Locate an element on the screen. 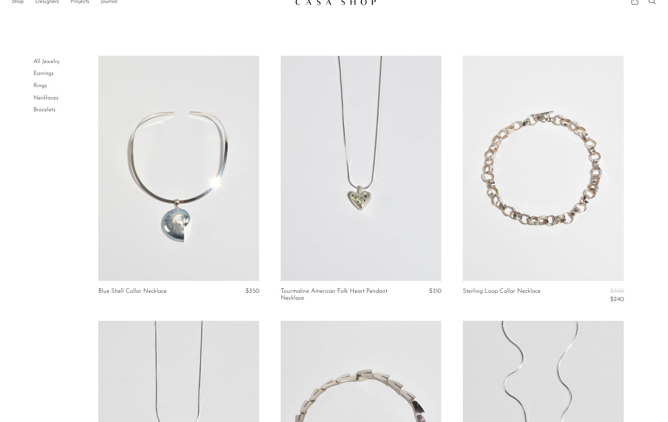 This screenshot has width=668, height=422. a: Earrings is located at coordinates (44, 73).